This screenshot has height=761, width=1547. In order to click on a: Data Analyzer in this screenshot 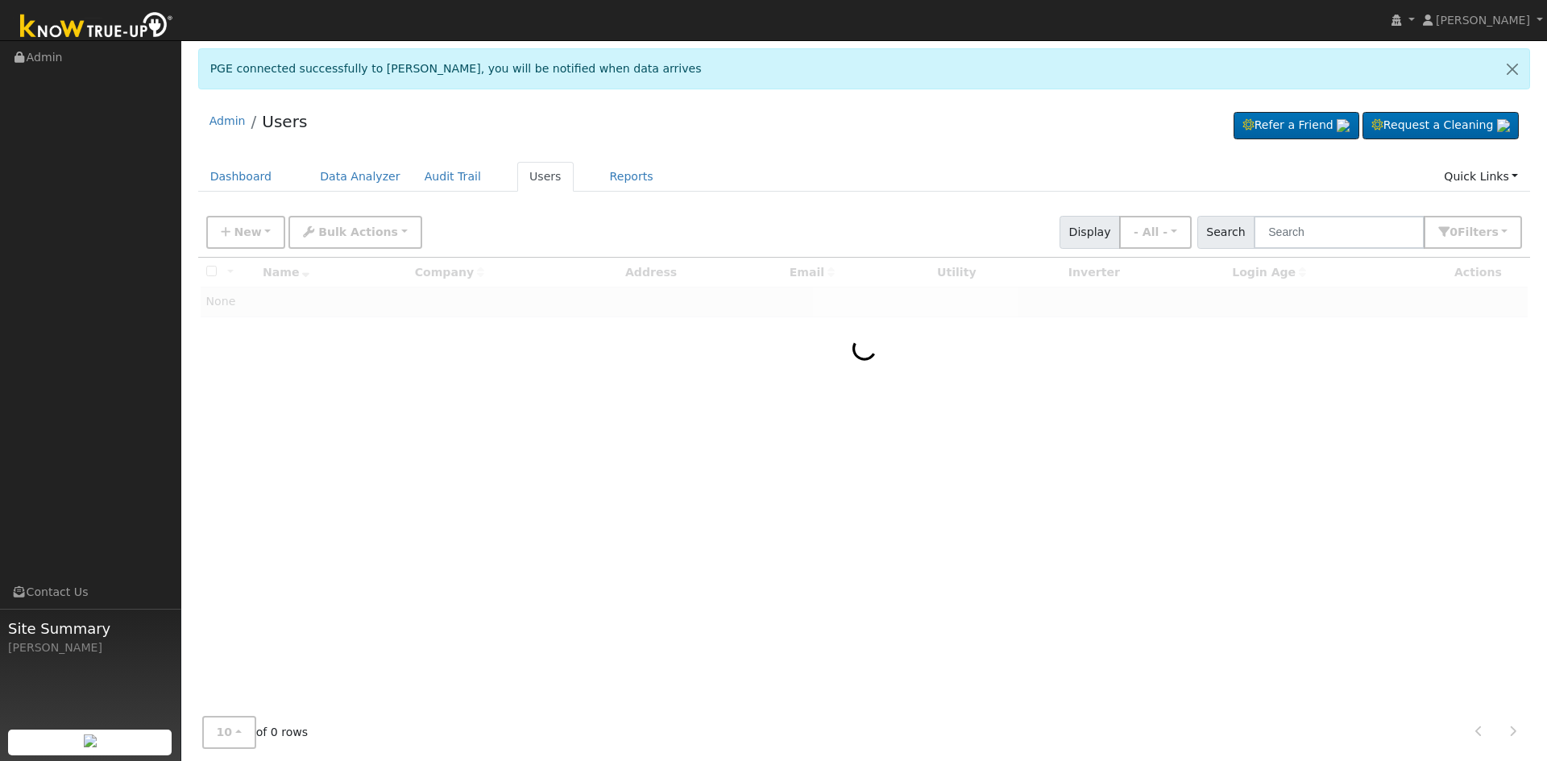, I will do `click(360, 176)`.